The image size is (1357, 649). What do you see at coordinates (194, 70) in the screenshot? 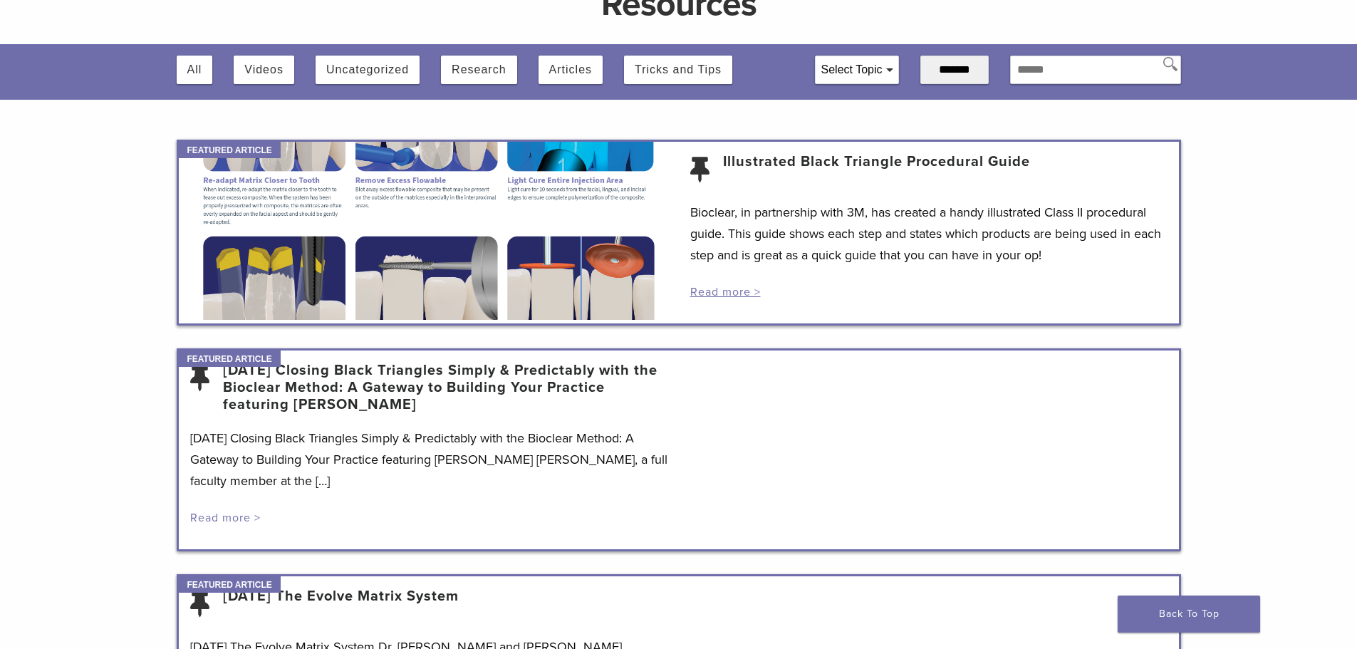
I see `button: All` at bounding box center [194, 70].